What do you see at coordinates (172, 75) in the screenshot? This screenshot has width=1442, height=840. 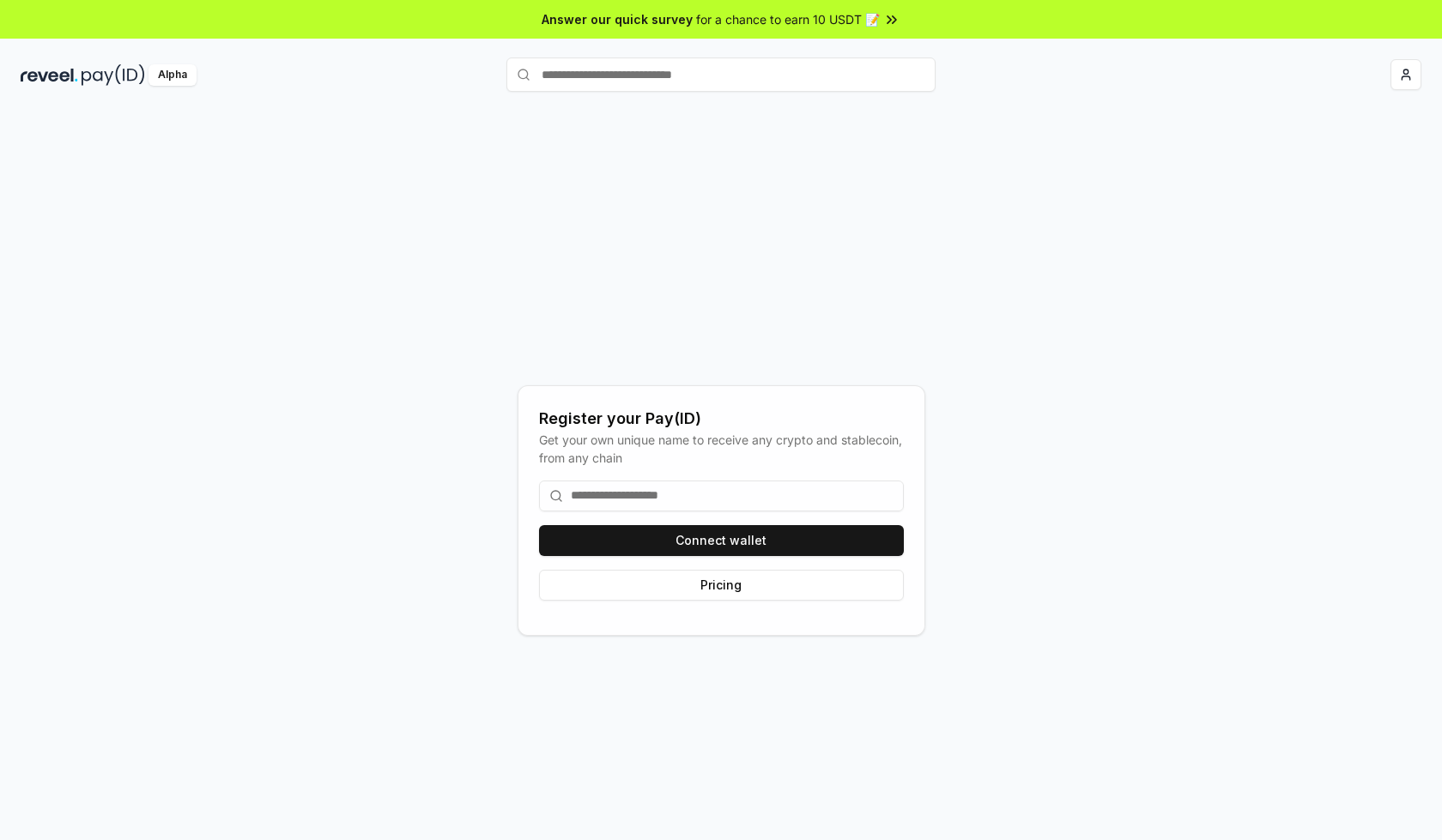 I see `div: Alpha` at bounding box center [172, 75].